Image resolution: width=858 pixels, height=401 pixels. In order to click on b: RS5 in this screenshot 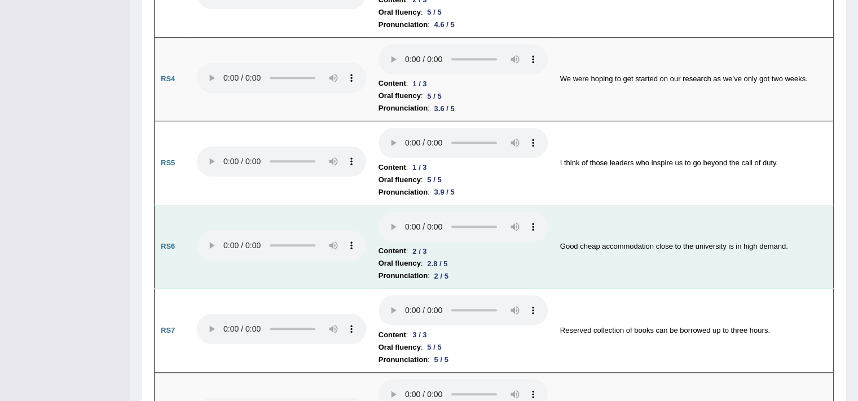, I will do `click(168, 162)`.